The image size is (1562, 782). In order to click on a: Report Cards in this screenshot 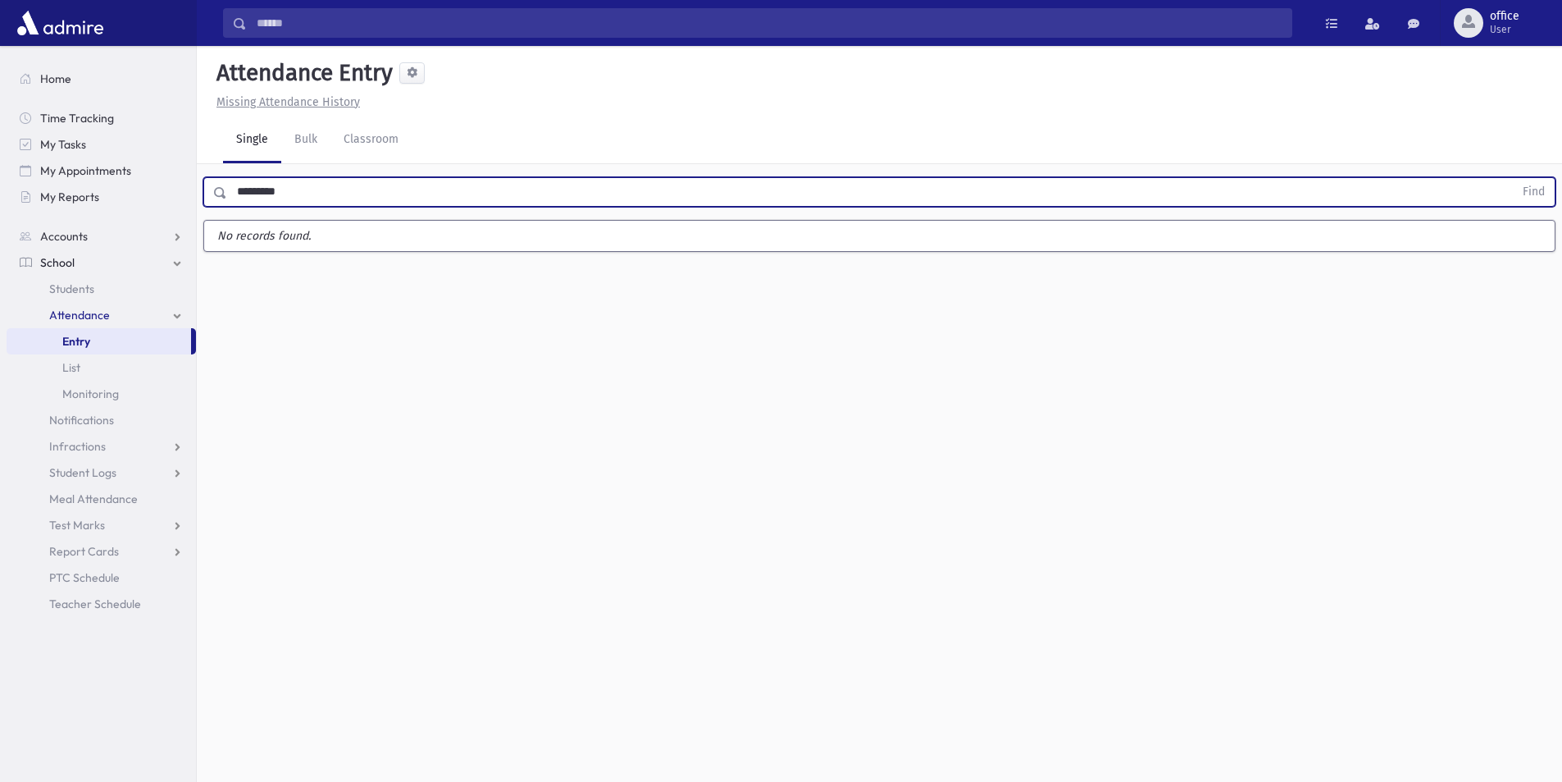, I will do `click(101, 551)`.